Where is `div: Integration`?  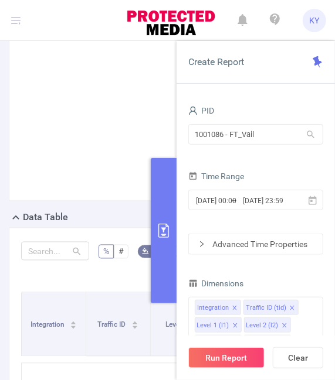 div: Integration is located at coordinates (213, 308).